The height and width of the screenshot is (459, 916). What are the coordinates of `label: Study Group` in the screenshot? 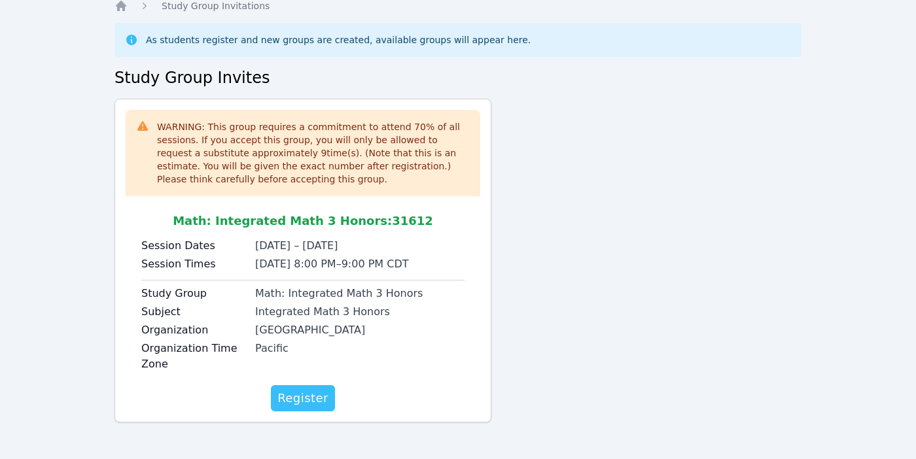 It's located at (194, 294).